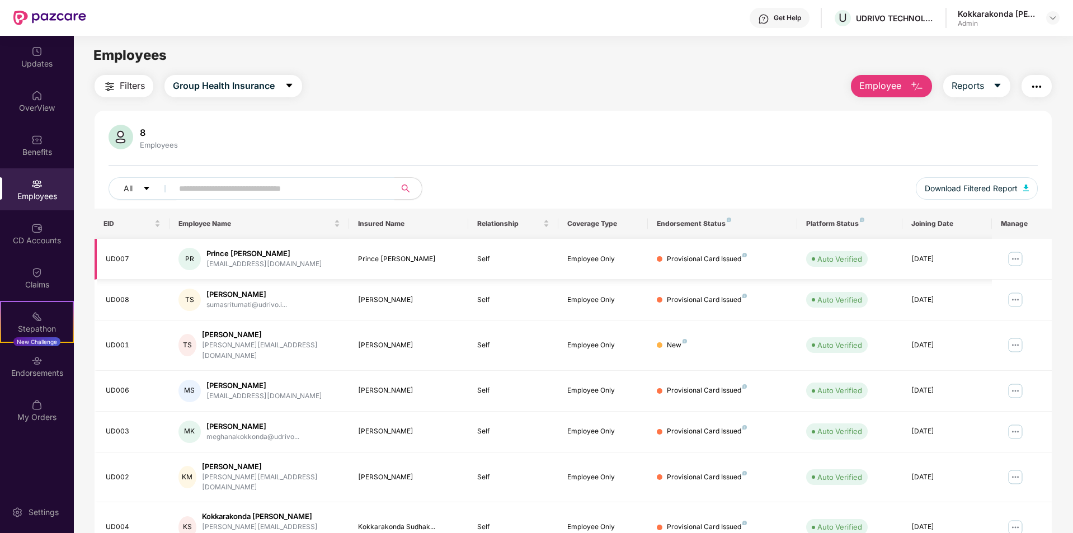  Describe the element at coordinates (603, 224) in the screenshot. I see `th: Coverage Type` at that location.